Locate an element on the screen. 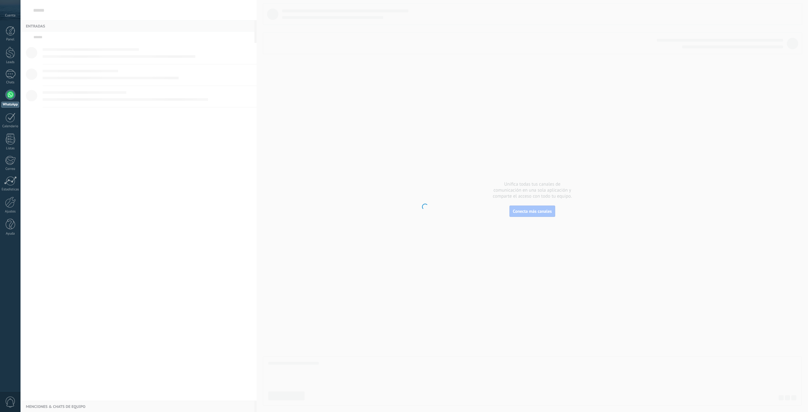 This screenshot has height=412, width=808. div: Ajustes is located at coordinates (10, 211).